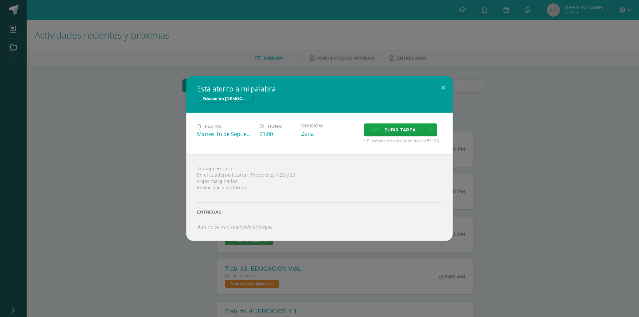 The width and height of the screenshot is (639, 317). I want to click on div: Trabajo en casa: En el cuaderno ilustrar: Proverbios 4:20 y 21 Hojas marginadas Enviar por plataf..., so click(319, 197).